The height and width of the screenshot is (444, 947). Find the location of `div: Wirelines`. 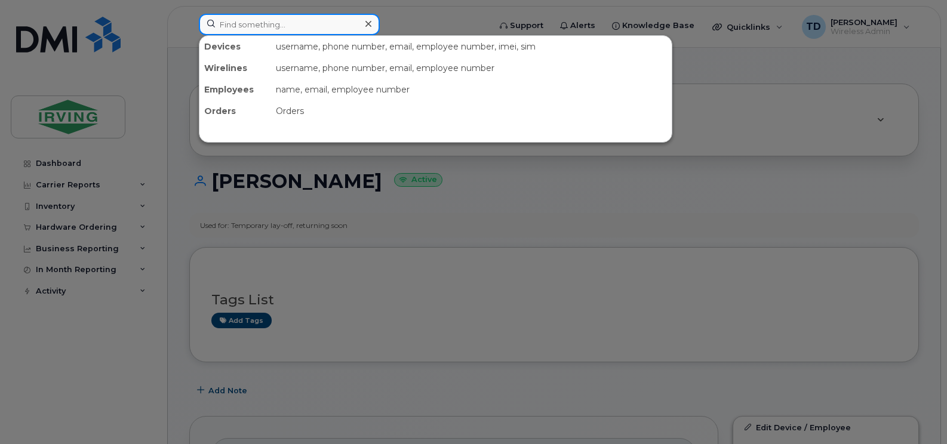

div: Wirelines is located at coordinates (235, 68).